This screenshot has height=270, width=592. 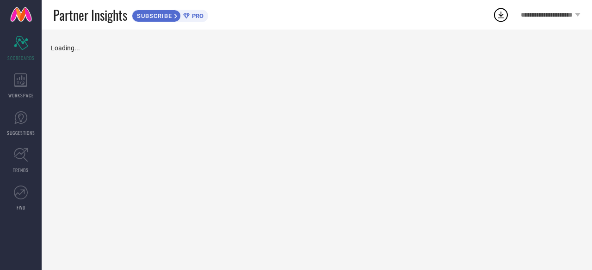 What do you see at coordinates (21, 170) in the screenshot?
I see `span: TRENDS` at bounding box center [21, 170].